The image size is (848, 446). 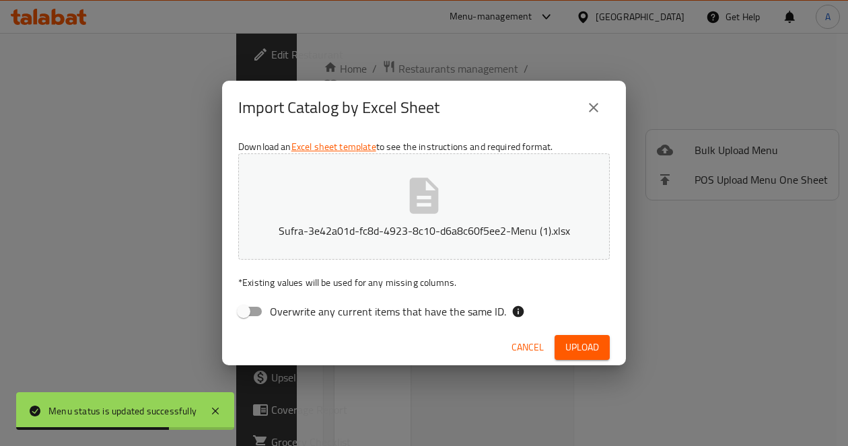 I want to click on button: Cancel, so click(x=528, y=347).